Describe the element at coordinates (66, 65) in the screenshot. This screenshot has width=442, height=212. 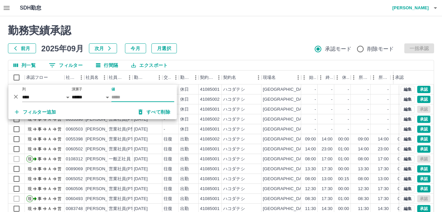
I see `button: フィルター表示` at that location.